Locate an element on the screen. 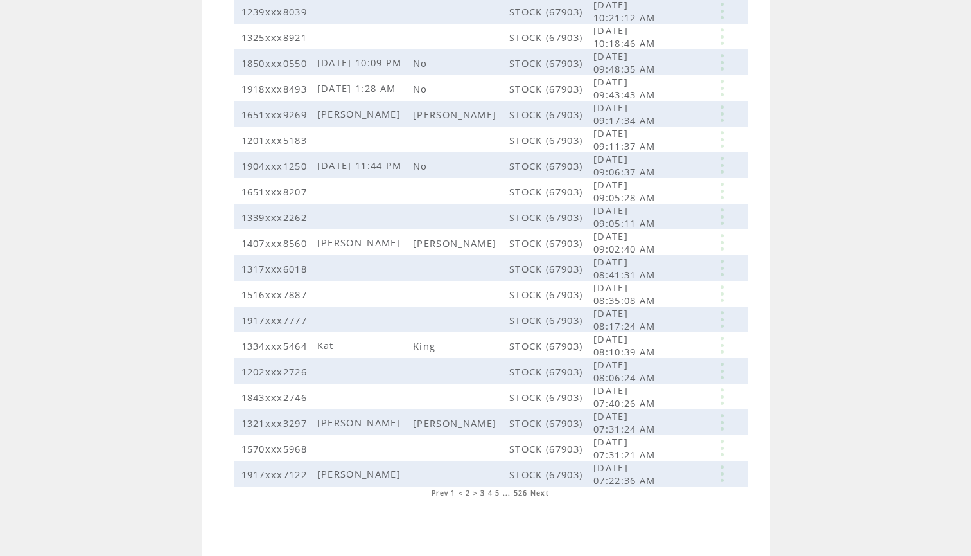 This screenshot has height=556, width=971. span: 1570xxx5968 is located at coordinates (276, 448).